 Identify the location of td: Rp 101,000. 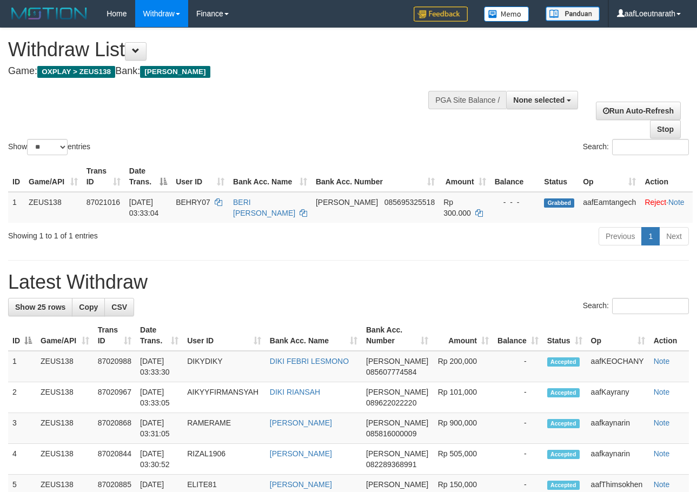
(463, 398).